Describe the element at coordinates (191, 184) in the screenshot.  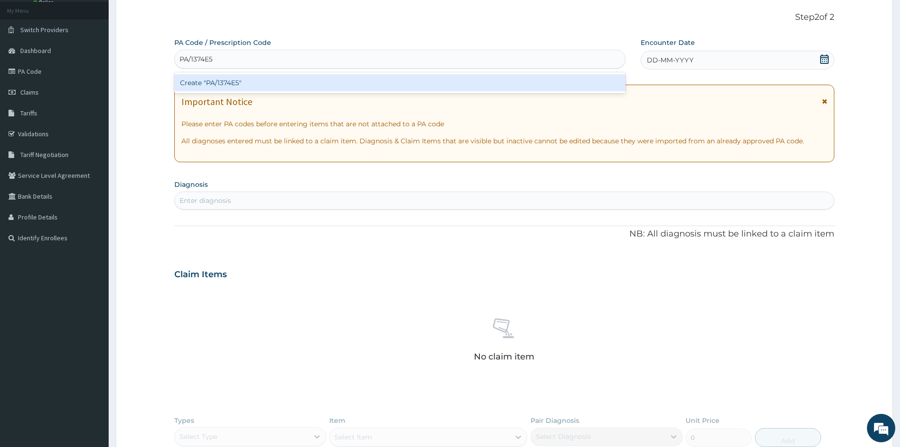
I see `label: Diagnosis` at that location.